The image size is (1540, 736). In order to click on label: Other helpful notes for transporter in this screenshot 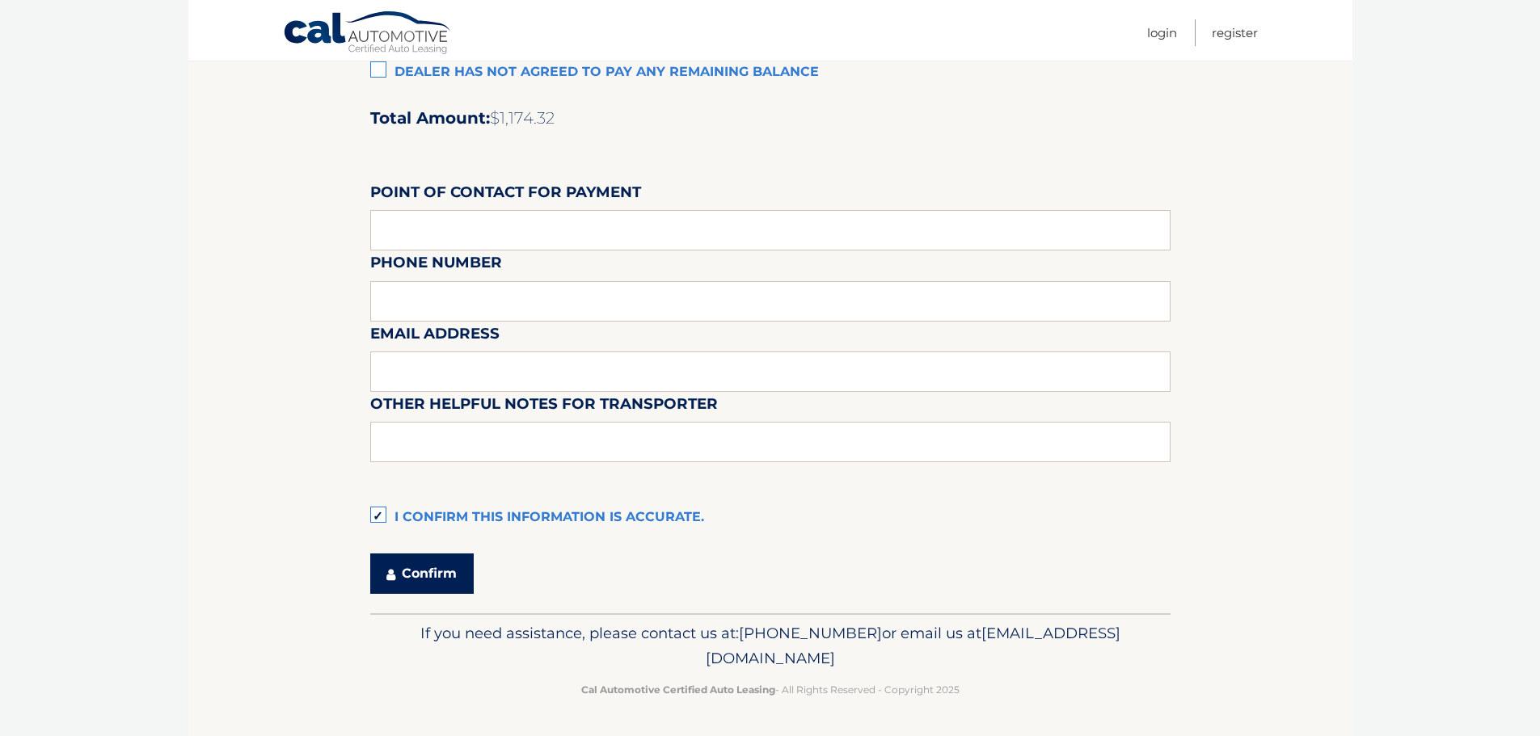, I will do `click(544, 407)`.